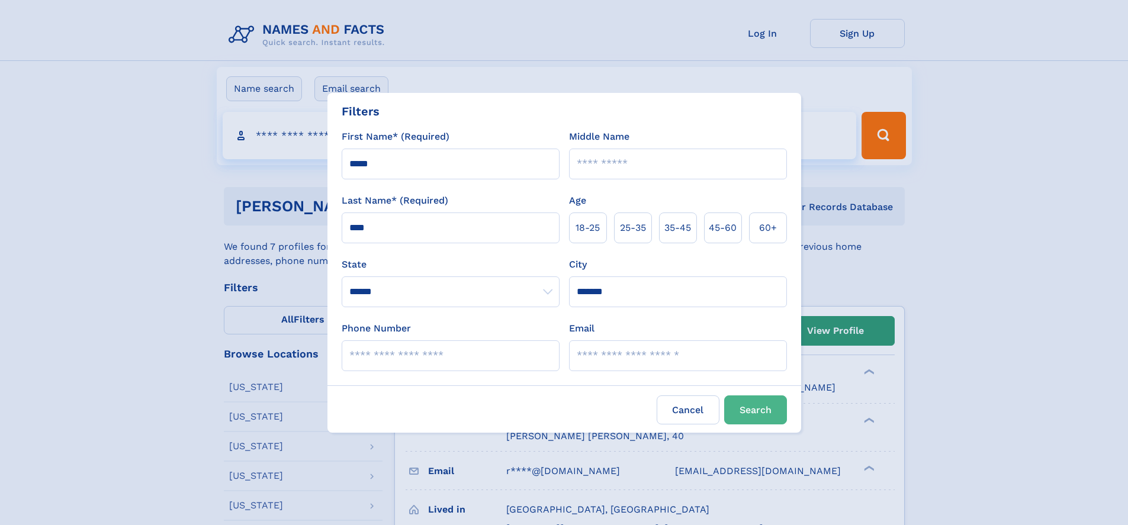 The image size is (1128, 525). Describe the element at coordinates (451, 265) in the screenshot. I see `label: State` at that location.